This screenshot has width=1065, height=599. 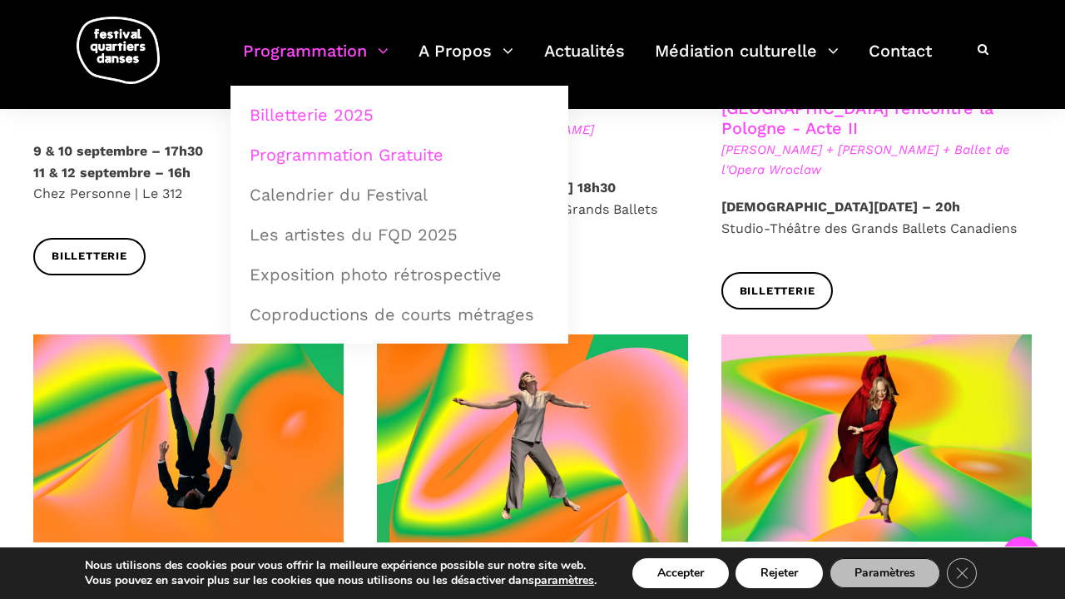 What do you see at coordinates (681, 573) in the screenshot?
I see `button: Accepter` at bounding box center [681, 573].